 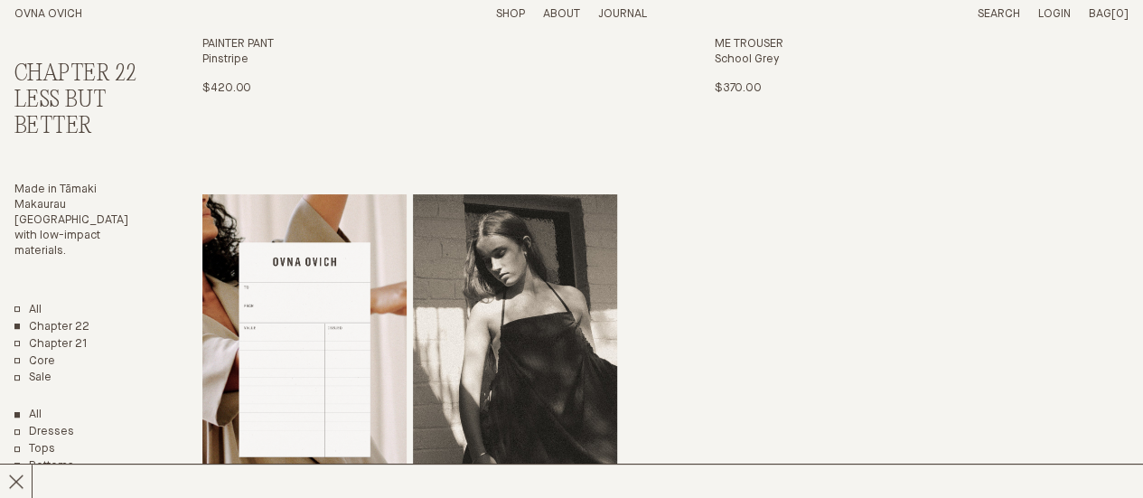 I want to click on h3: Painter Pant, so click(x=409, y=44).